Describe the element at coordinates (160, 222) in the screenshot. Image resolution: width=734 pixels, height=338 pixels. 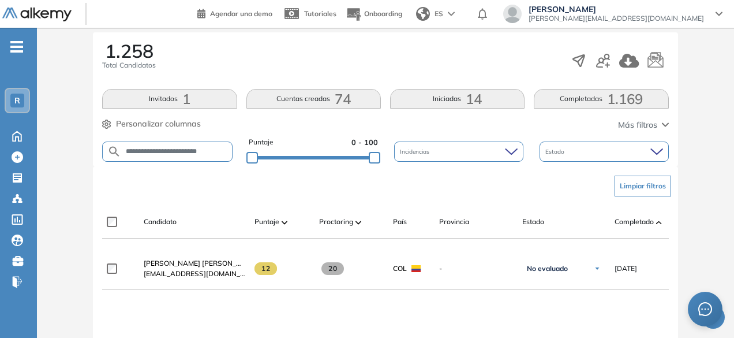
I see `span: Candidato` at that location.